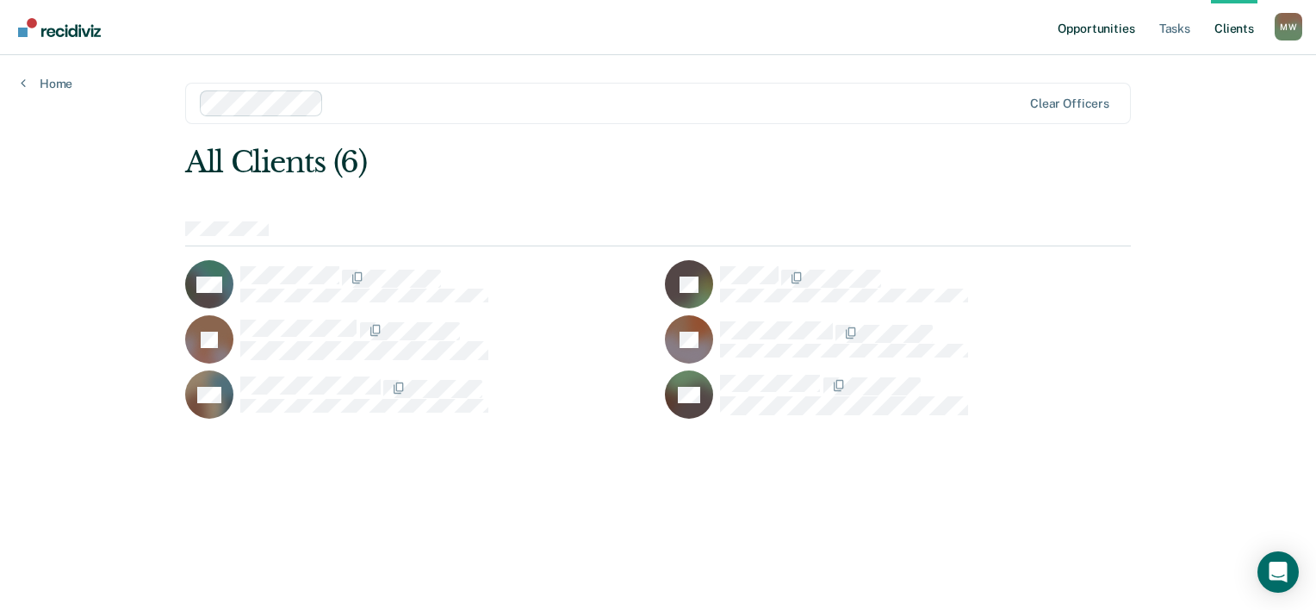 This screenshot has width=1316, height=610. What do you see at coordinates (1288, 27) in the screenshot?
I see `div: M W` at bounding box center [1288, 27].